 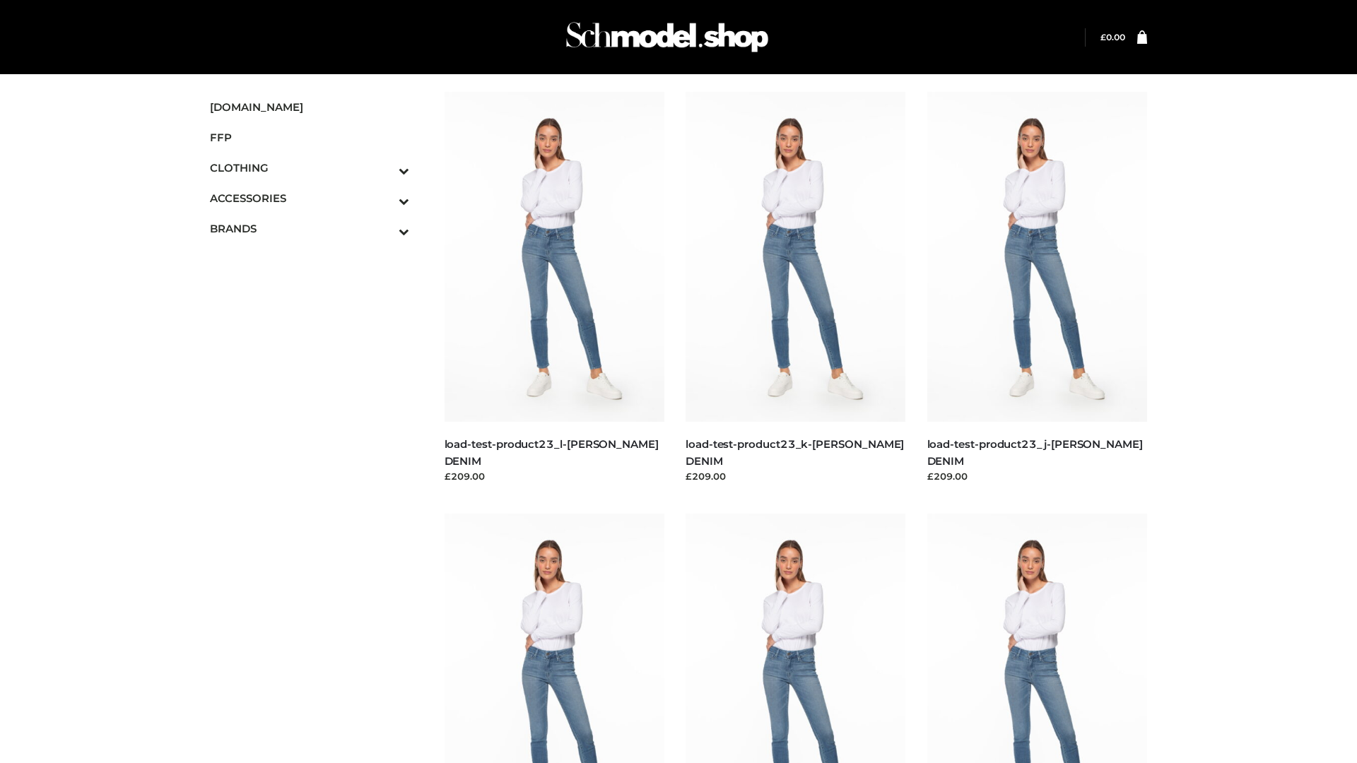 What do you see at coordinates (667, 37) in the screenshot?
I see `img: Schmodel Admin 964` at bounding box center [667, 37].